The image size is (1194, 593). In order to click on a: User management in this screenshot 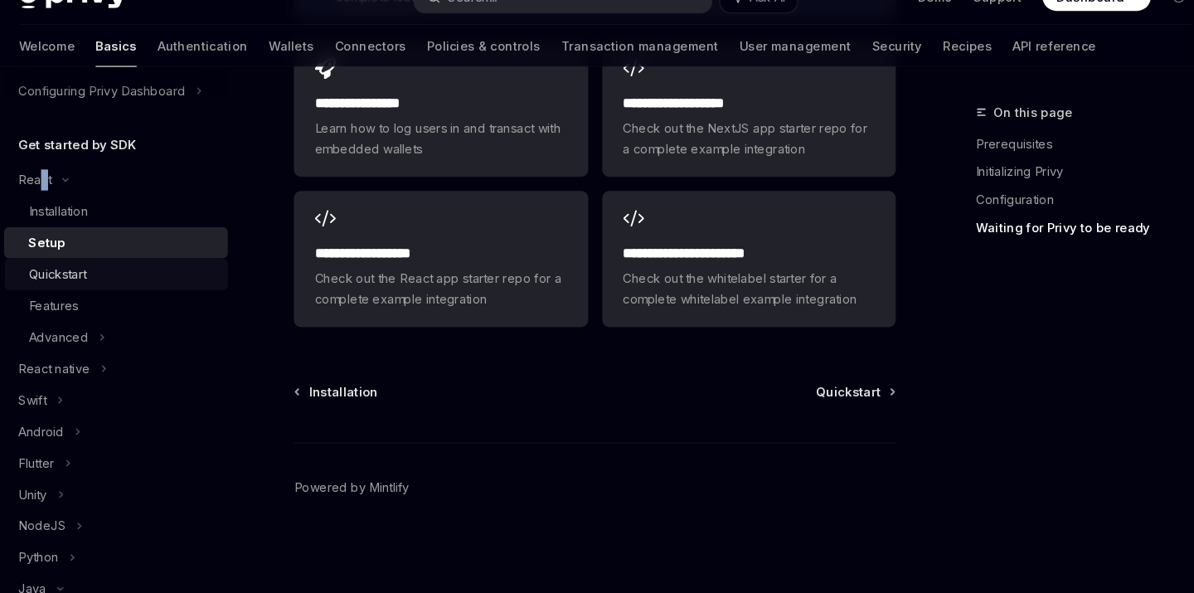, I will do `click(777, 73)`.